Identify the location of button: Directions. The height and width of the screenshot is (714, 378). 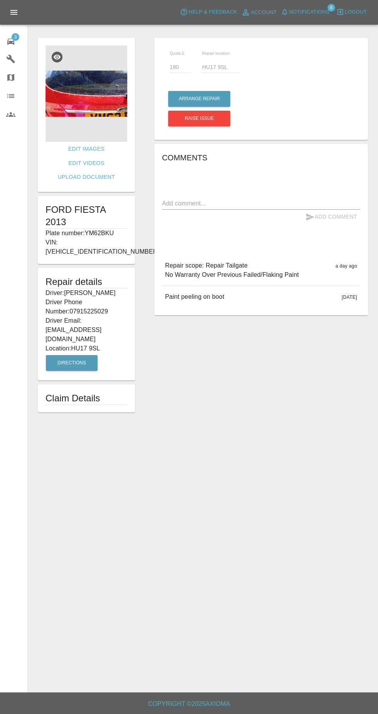
(72, 363).